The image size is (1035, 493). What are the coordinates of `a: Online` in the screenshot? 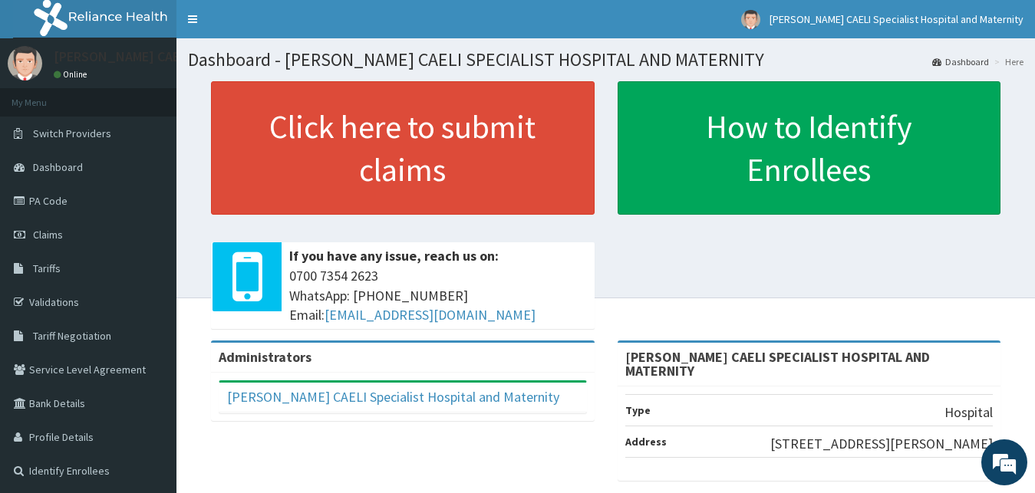 It's located at (72, 74).